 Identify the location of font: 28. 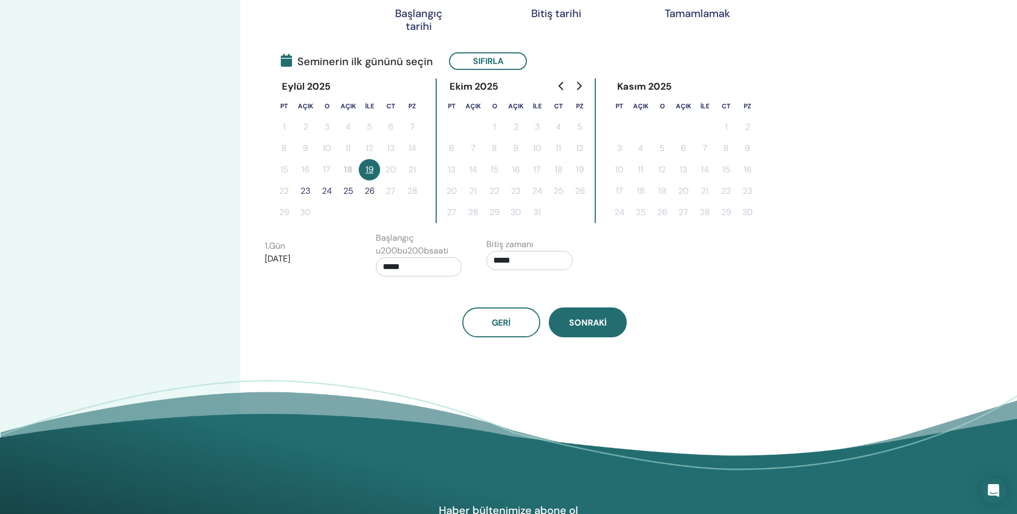
(412, 191).